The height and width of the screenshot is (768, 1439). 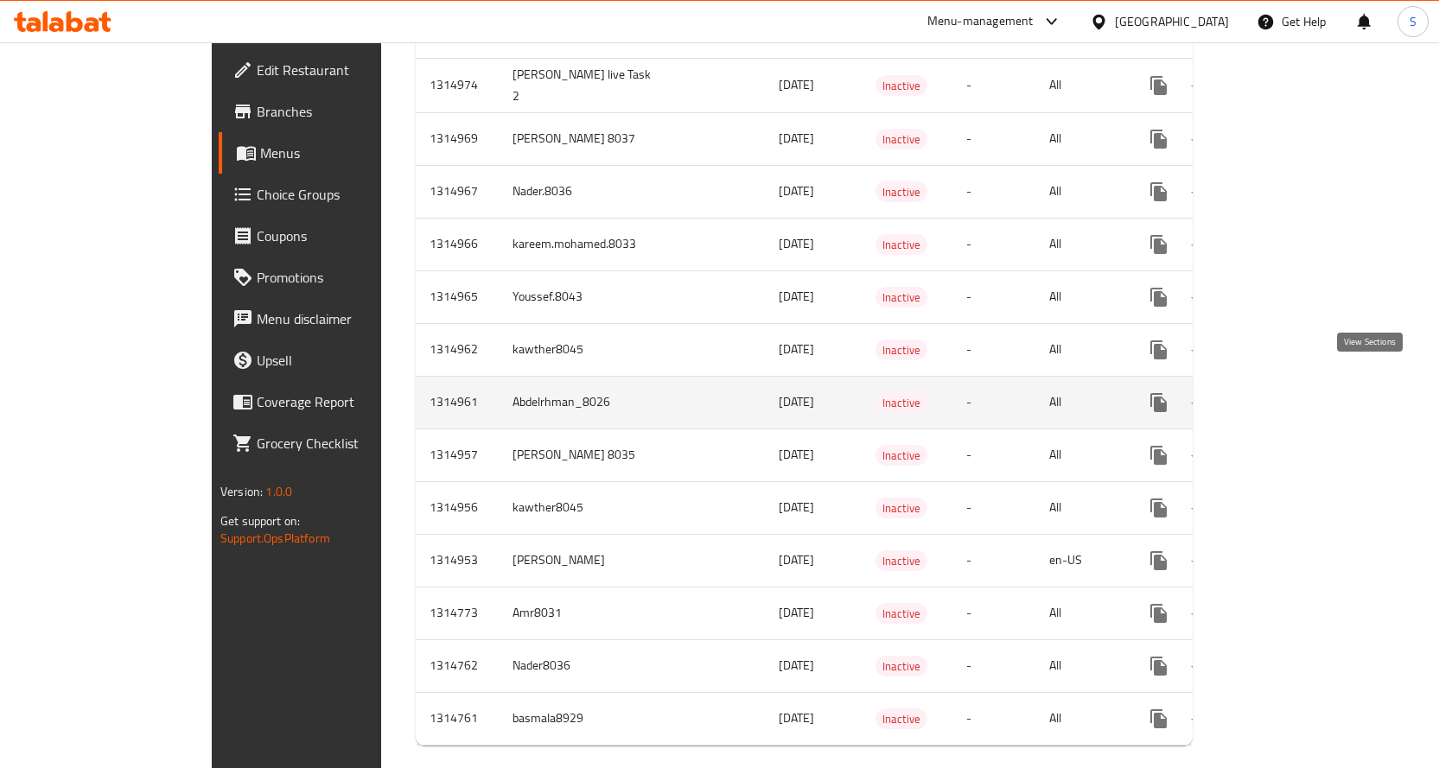 I want to click on a: Branches, so click(x=335, y=111).